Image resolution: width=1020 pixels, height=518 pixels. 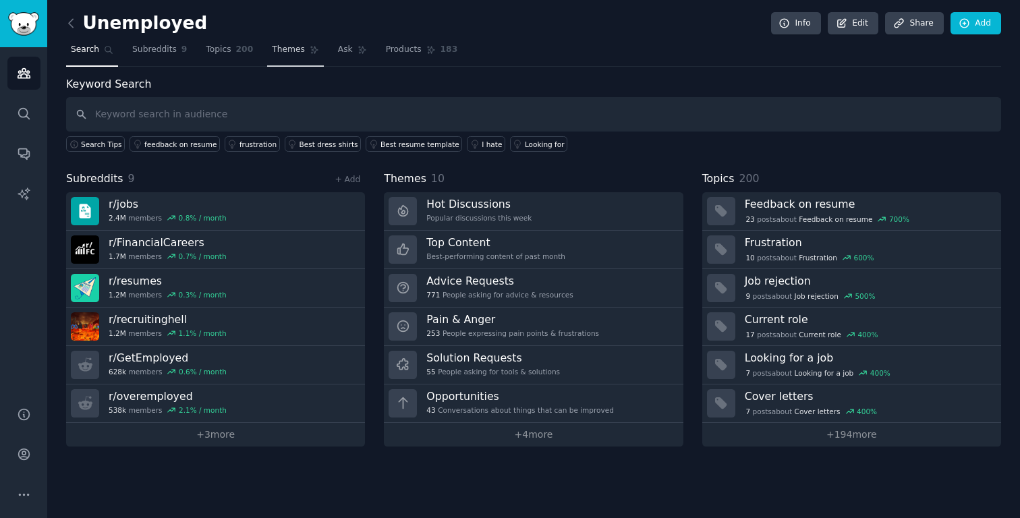 What do you see at coordinates (202, 333) in the screenshot?
I see `div: 1.1 % / month` at bounding box center [202, 333].